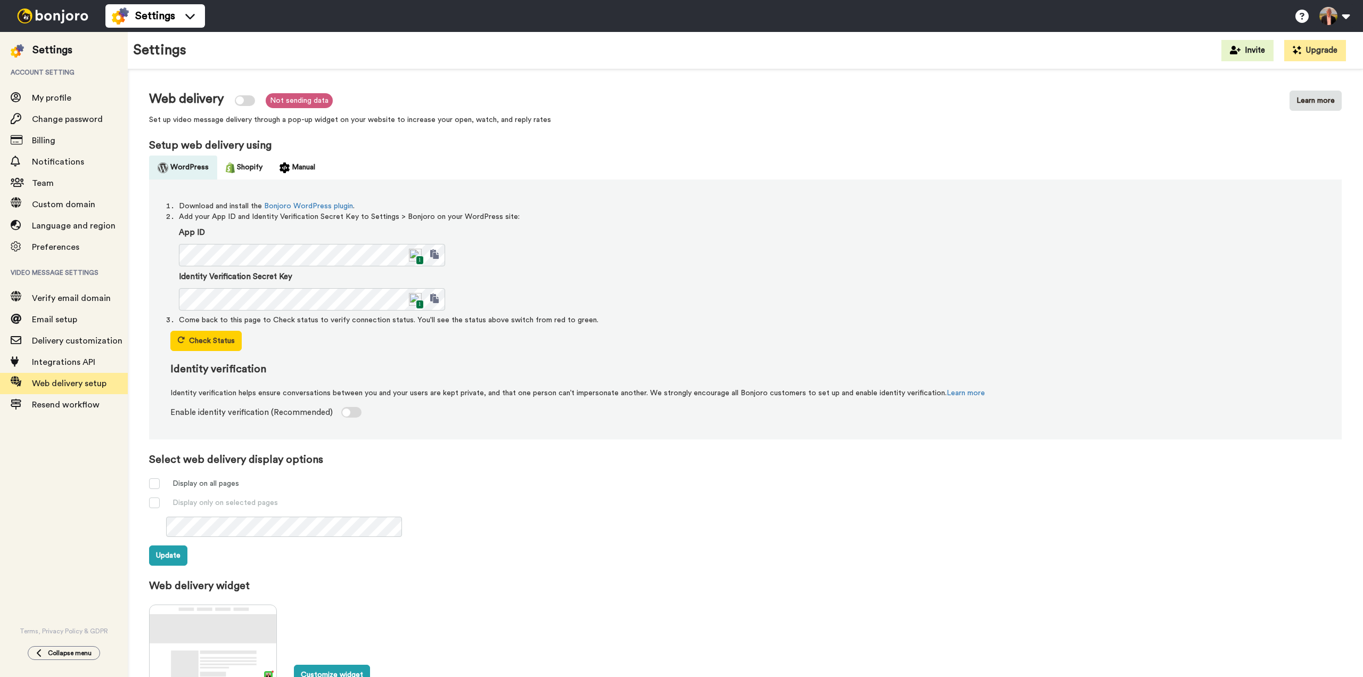 Image resolution: width=1363 pixels, height=677 pixels. Describe the element at coordinates (70, 653) in the screenshot. I see `span: Collapse menu` at that location.